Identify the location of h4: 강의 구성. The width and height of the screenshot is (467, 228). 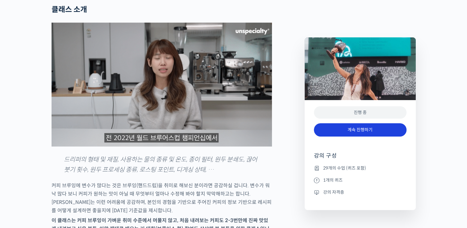
(361, 158).